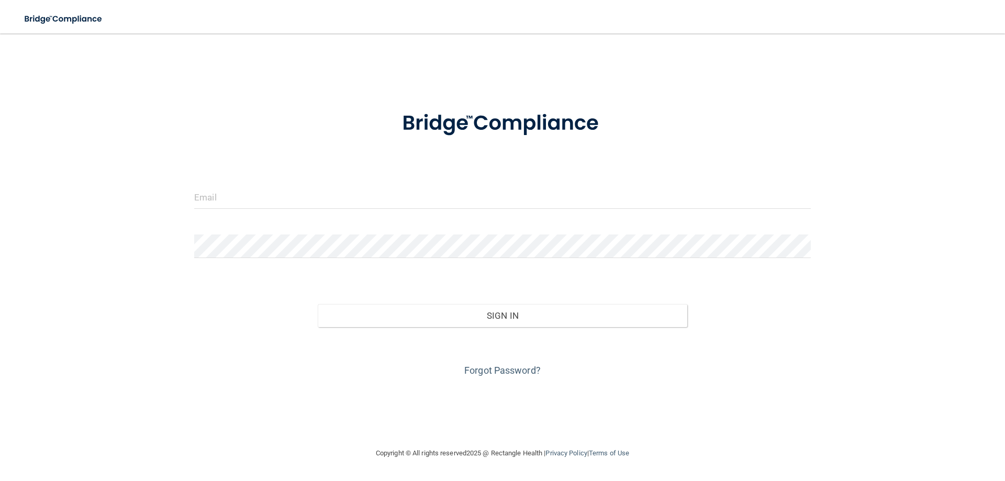 Image resolution: width=1005 pixels, height=481 pixels. I want to click on div: Copyright © All rights reserved 2025 @ Rectangle Health | |, so click(503, 454).